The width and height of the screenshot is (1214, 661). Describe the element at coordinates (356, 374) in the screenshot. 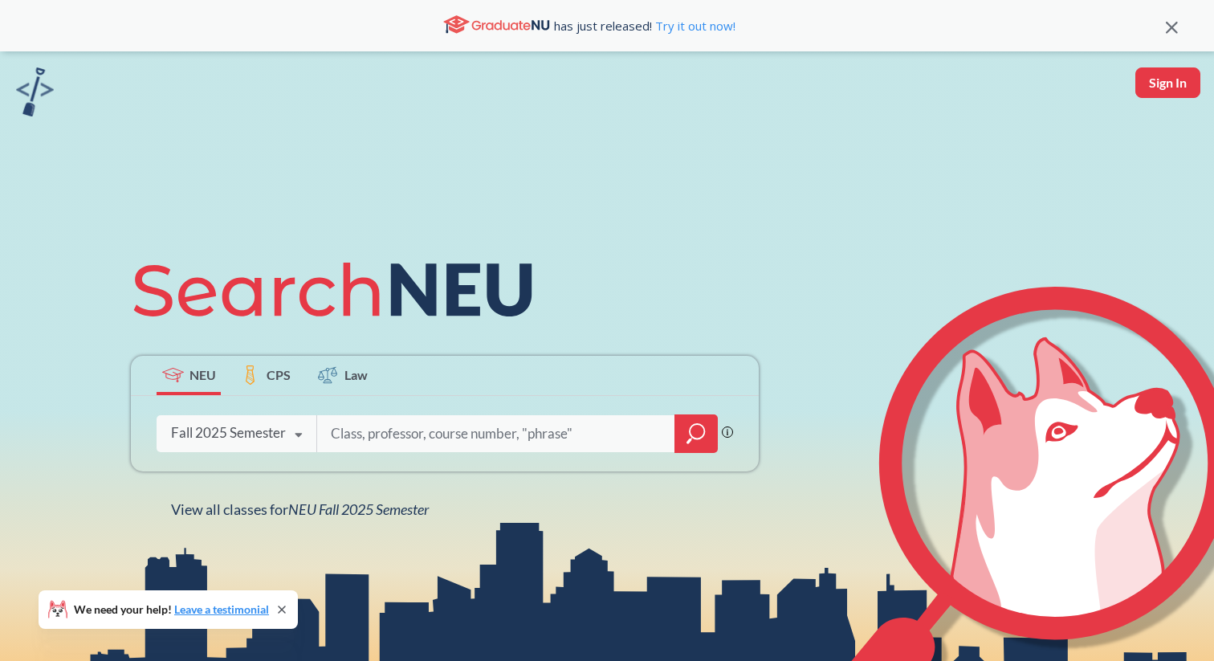

I see `span: Law` at that location.